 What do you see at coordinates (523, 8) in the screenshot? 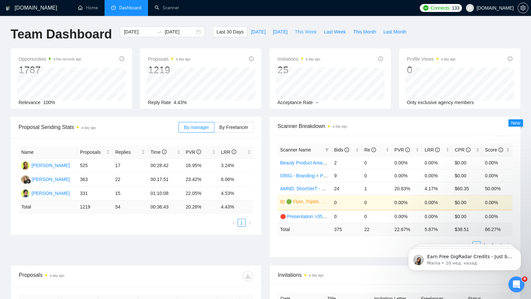
I see `a: setting` at bounding box center [523, 8].